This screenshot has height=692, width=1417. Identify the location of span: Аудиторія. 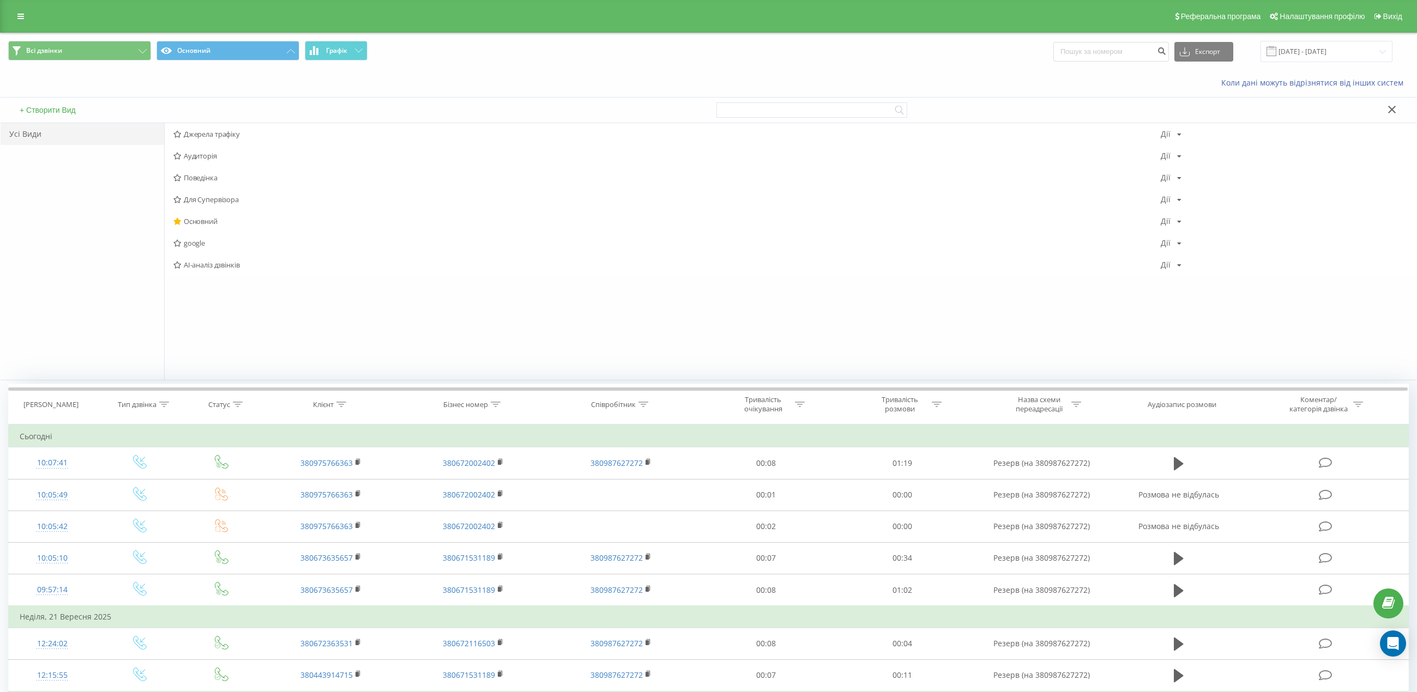
(667, 156).